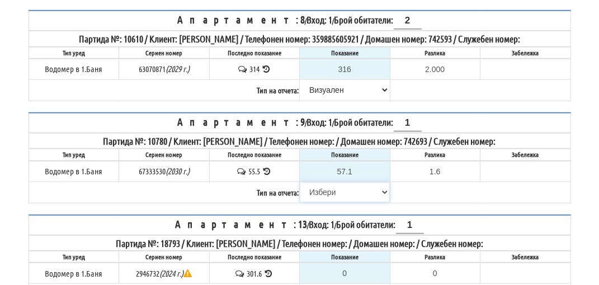 The width and height of the screenshot is (599, 285). I want to click on i: Метрологична годност до 2024г., so click(176, 274).